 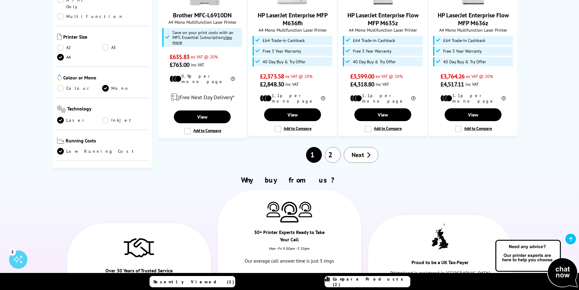 I want to click on span: £2,848.30, so click(x=272, y=84).